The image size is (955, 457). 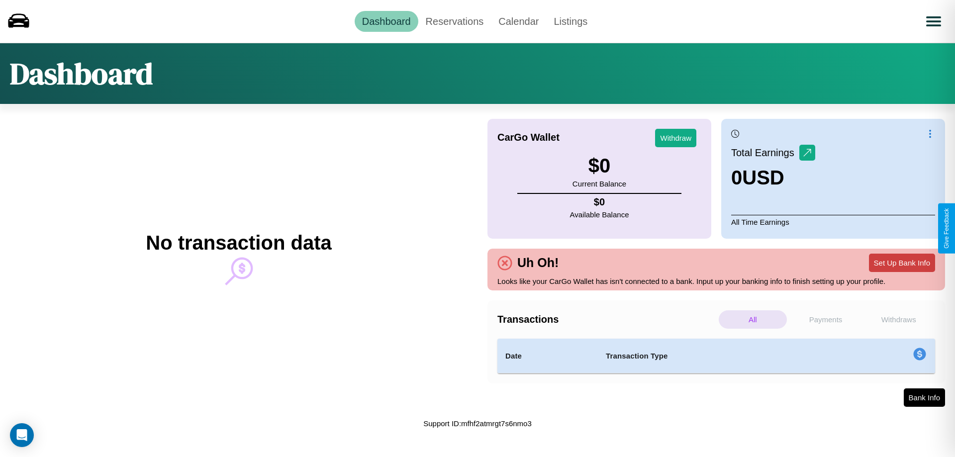 I want to click on div: Open Intercom Messenger, so click(x=22, y=435).